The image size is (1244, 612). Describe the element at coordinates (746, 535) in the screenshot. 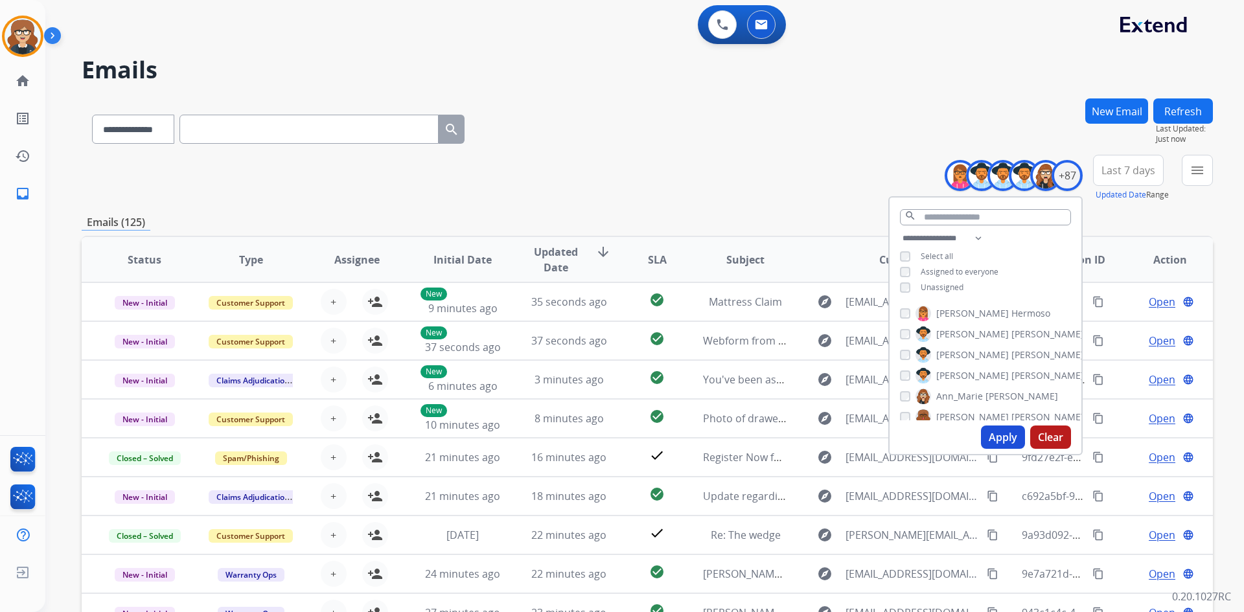

I see `span: Re: The wedge` at that location.